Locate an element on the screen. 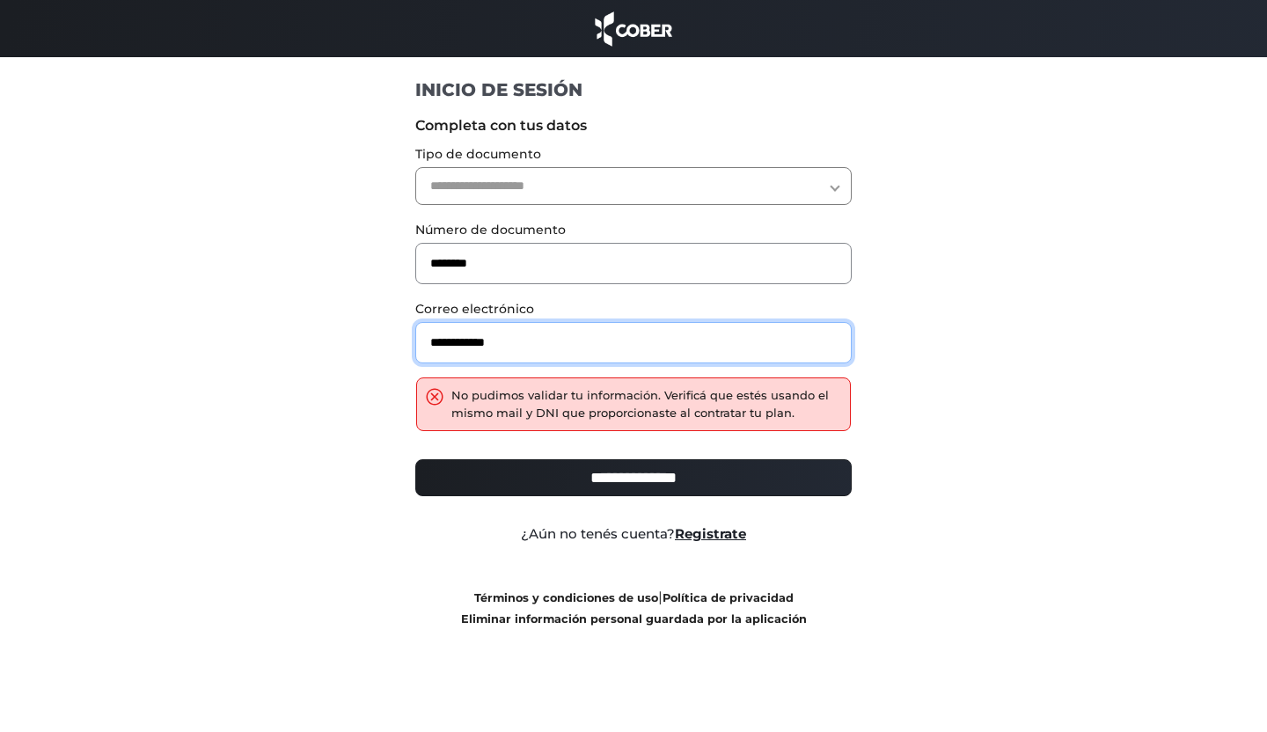 Image resolution: width=1267 pixels, height=732 pixels. div: ¿Aún no tenés cuenta? is located at coordinates (634, 534).